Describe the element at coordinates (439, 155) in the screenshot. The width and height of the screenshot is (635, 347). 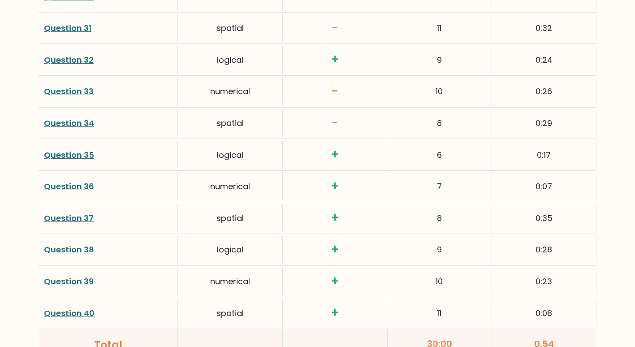
I see `div: 6` at that location.